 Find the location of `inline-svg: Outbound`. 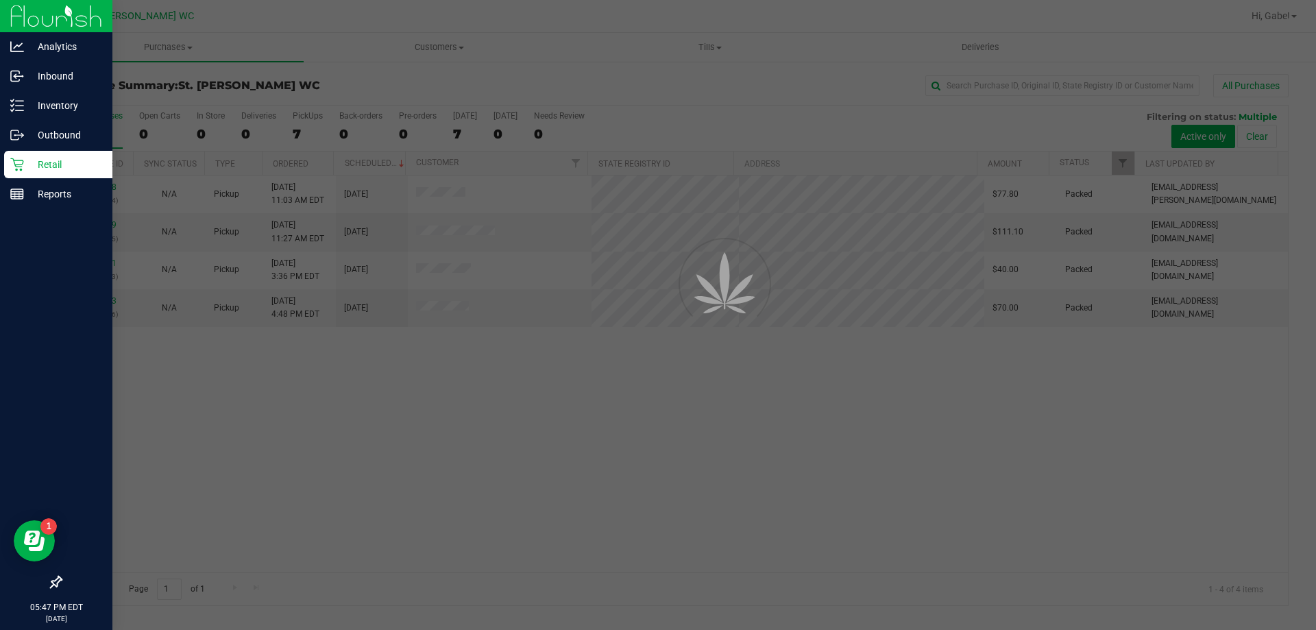

inline-svg: Outbound is located at coordinates (17, 135).